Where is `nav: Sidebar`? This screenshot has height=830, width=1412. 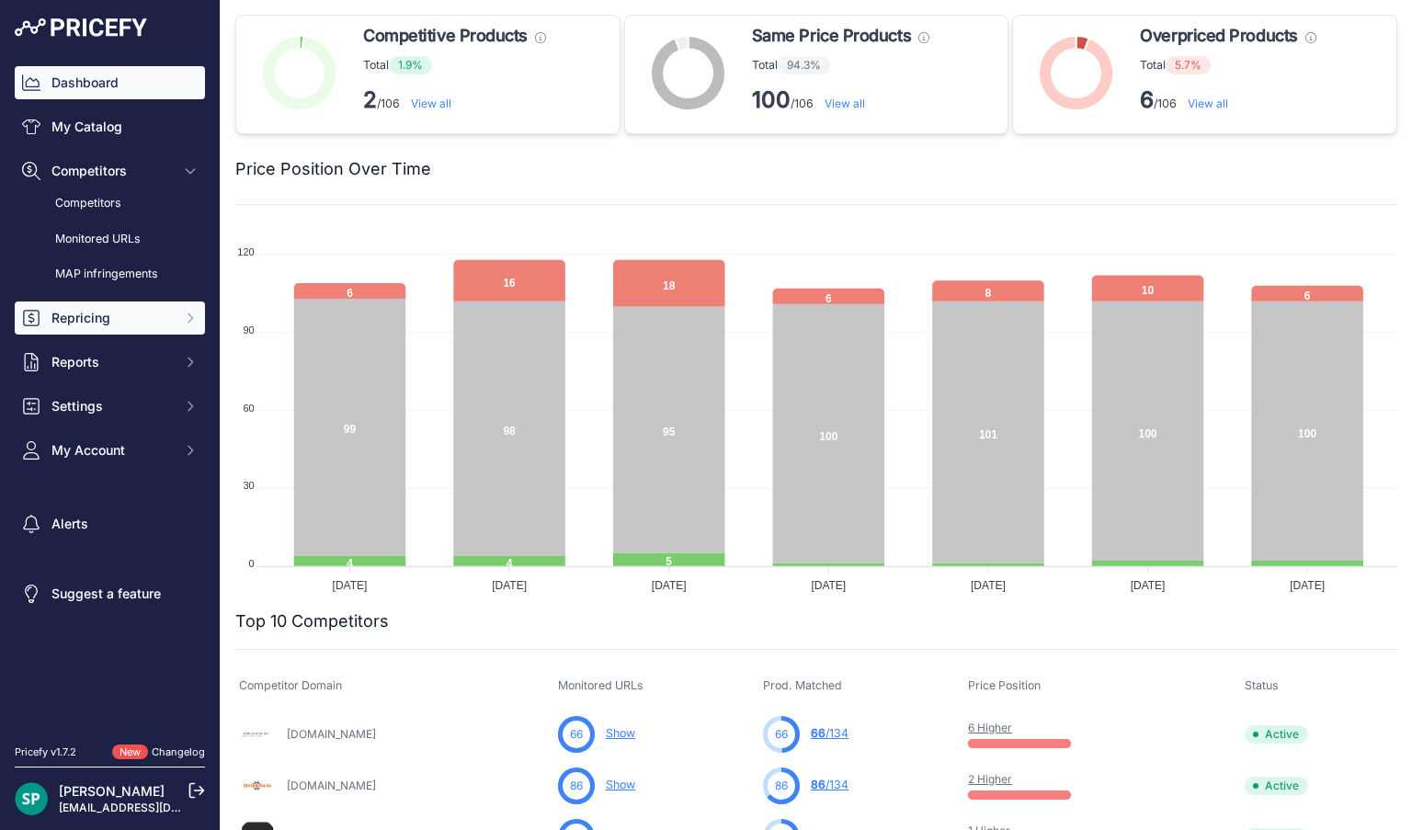
nav: Sidebar is located at coordinates (109, 394).